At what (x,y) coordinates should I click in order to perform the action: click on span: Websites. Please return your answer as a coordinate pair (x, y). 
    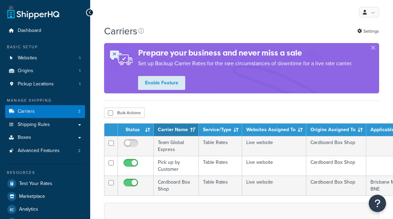
    Looking at the image, I should click on (27, 58).